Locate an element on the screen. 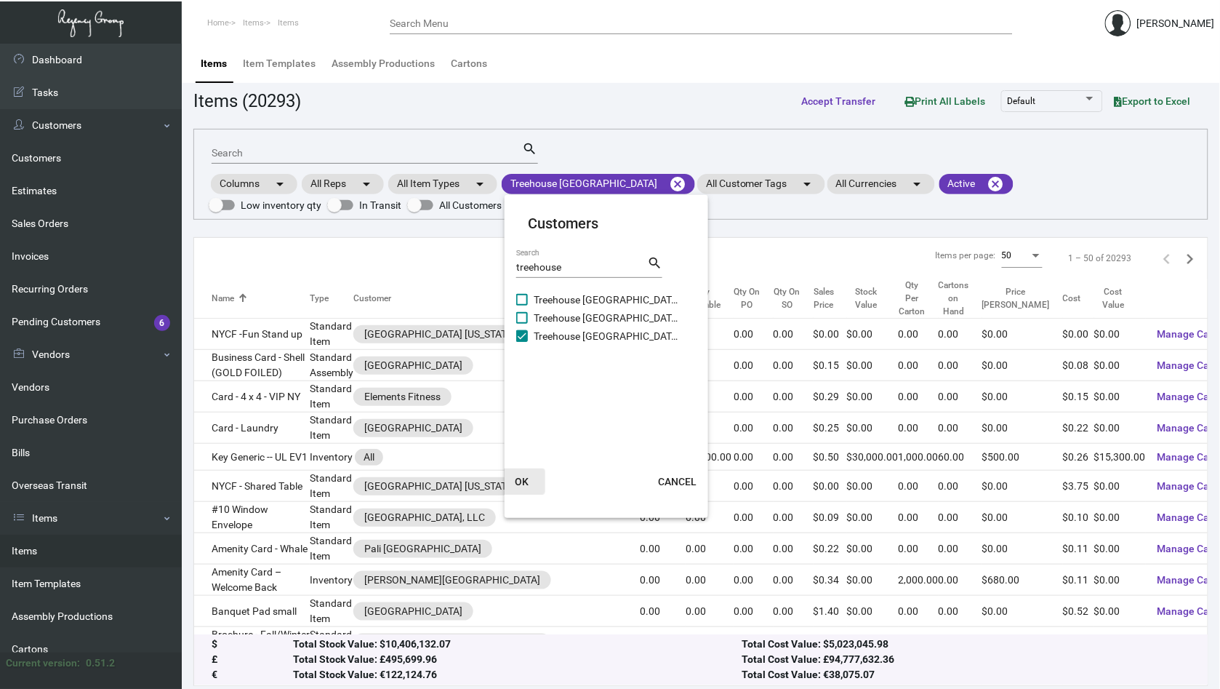 The image size is (1220, 689). mat-card-title: Customers is located at coordinates (607, 223).